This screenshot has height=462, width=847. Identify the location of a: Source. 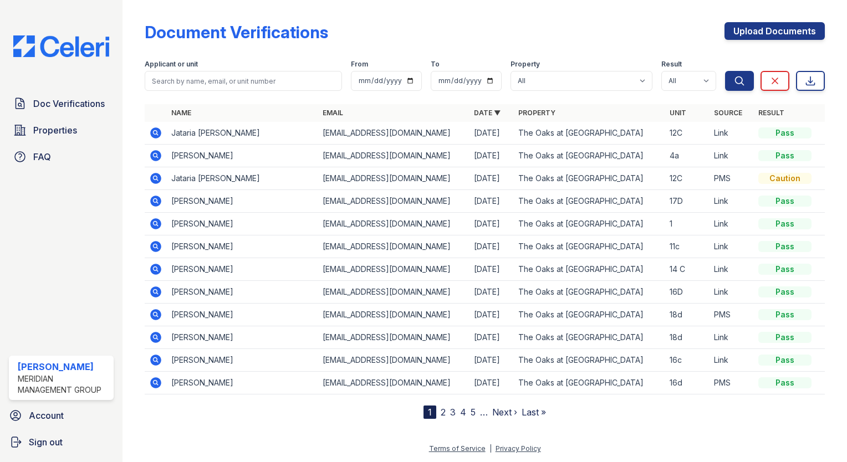
(728, 113).